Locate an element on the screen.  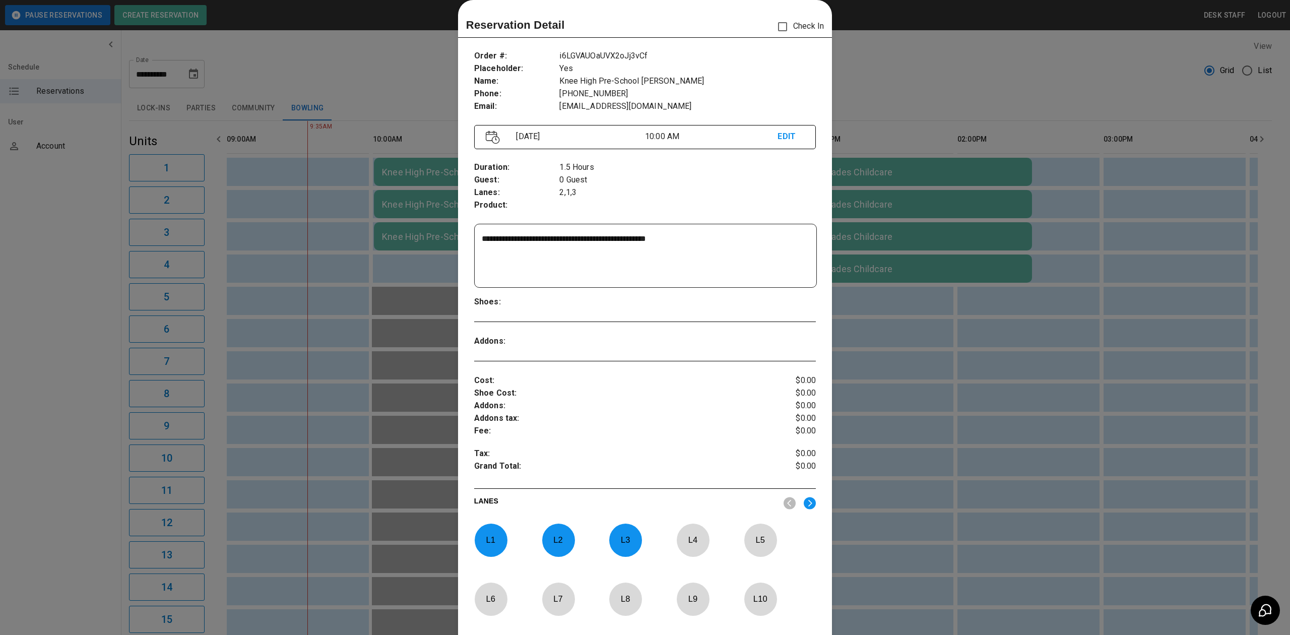
p: Yes is located at coordinates (688, 69).